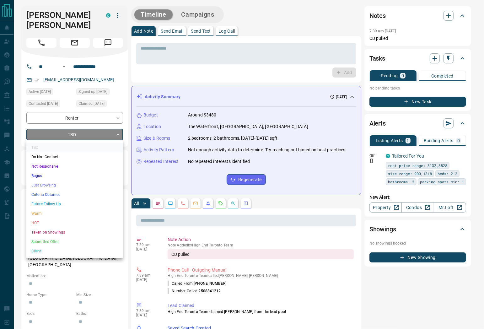 Image resolution: width=484 pixels, height=329 pixels. I want to click on li: Warm, so click(75, 214).